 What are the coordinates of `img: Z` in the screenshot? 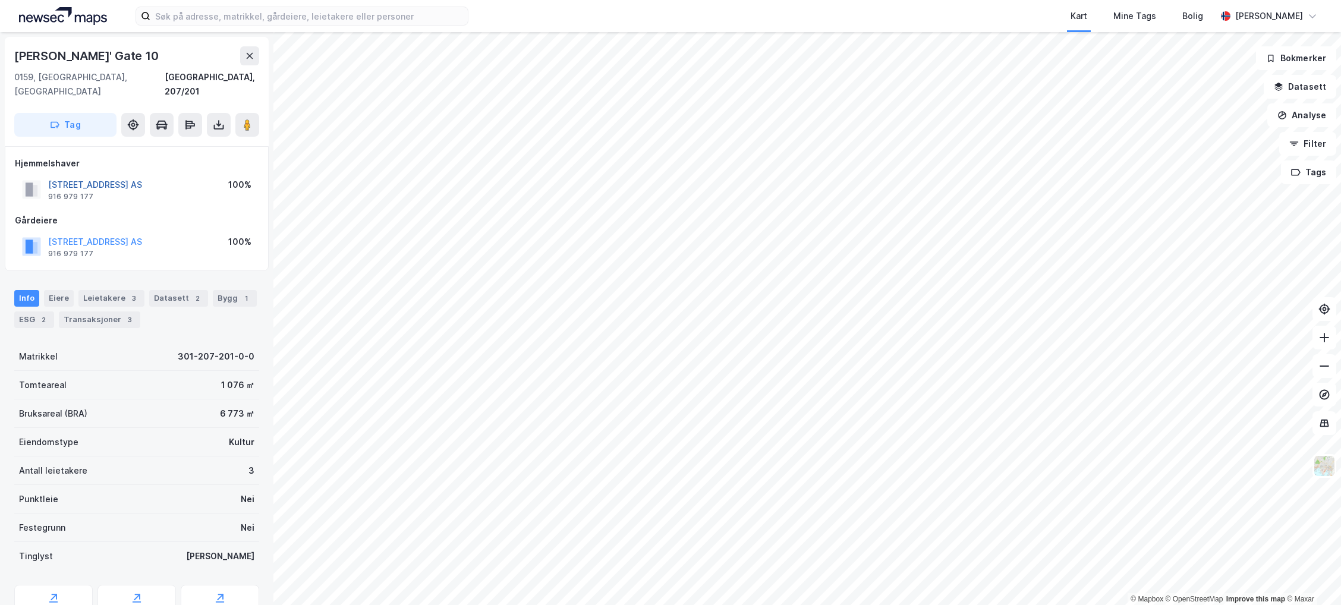 It's located at (1324, 466).